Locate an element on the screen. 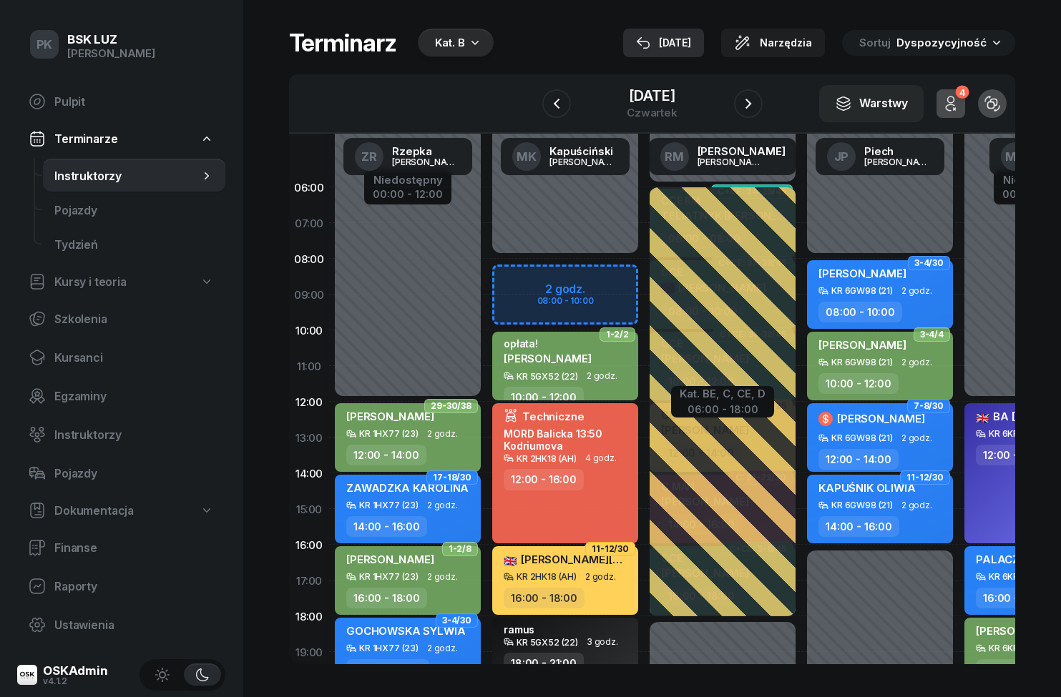  h1: Terminarz is located at coordinates (343, 43).